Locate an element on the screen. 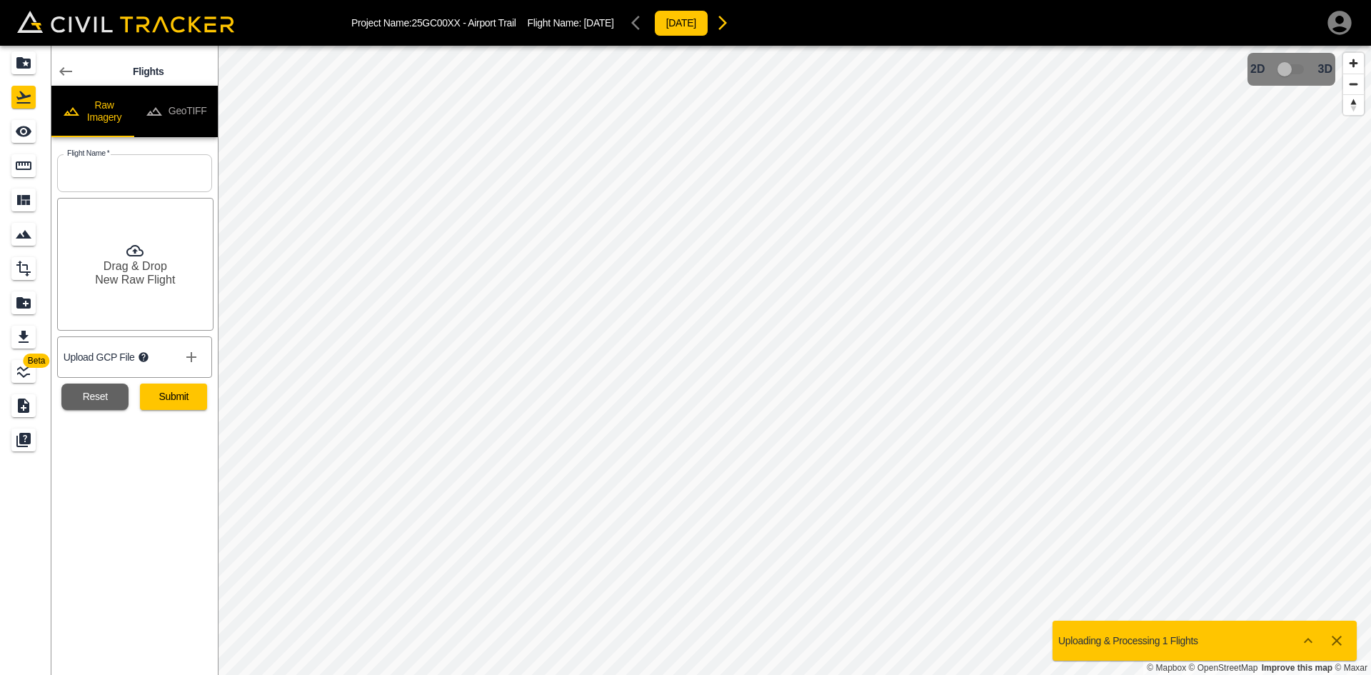  a: Map feedback is located at coordinates (1297, 668).